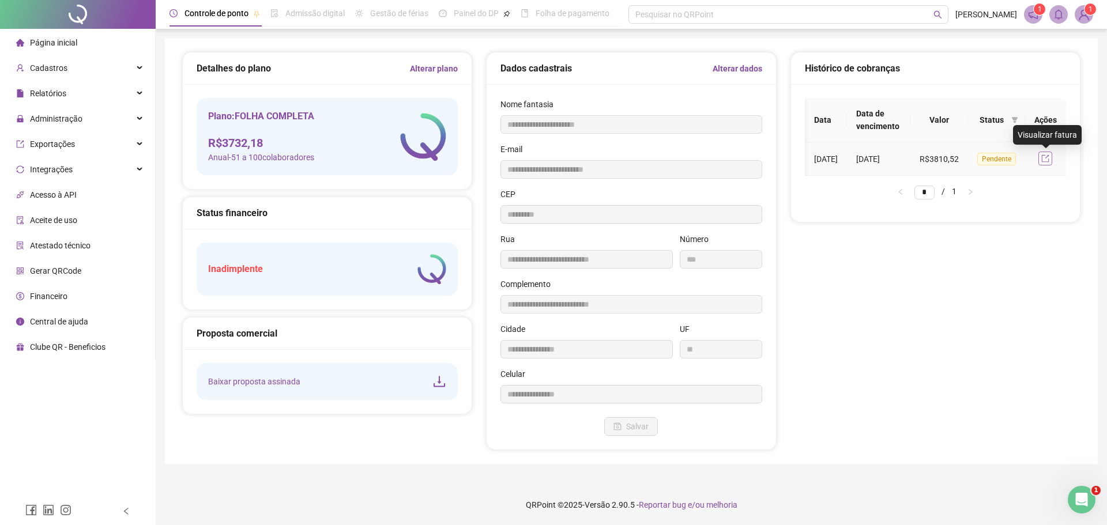 This screenshot has width=1107, height=525. Describe the element at coordinates (597, 505) in the screenshot. I see `span: Versão` at that location.